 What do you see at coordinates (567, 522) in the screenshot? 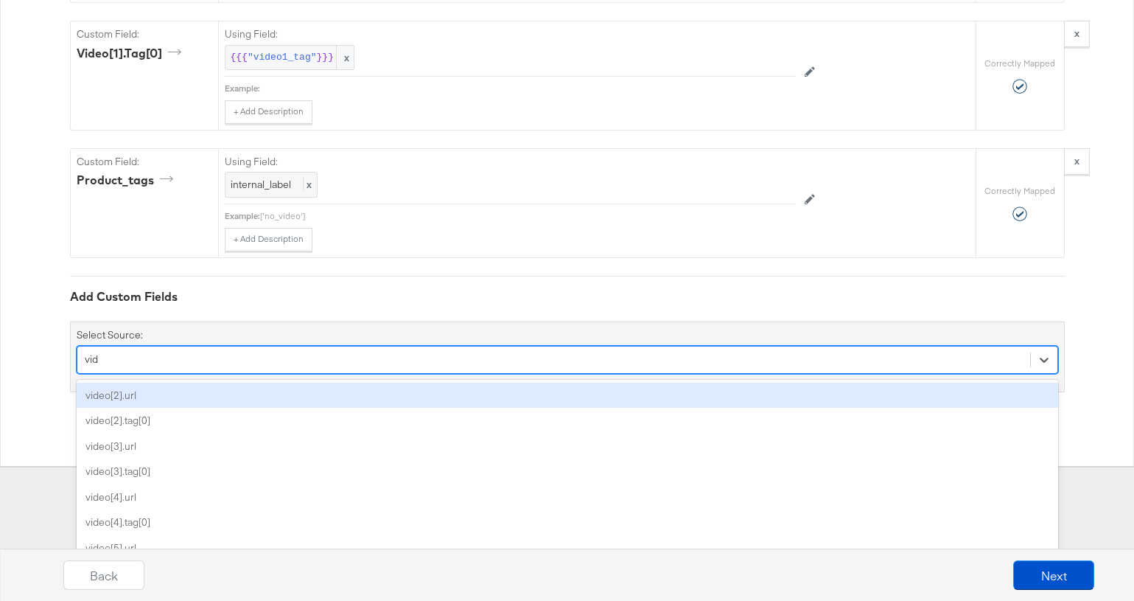
I see `div: video[4].tag[0]` at bounding box center [567, 522].